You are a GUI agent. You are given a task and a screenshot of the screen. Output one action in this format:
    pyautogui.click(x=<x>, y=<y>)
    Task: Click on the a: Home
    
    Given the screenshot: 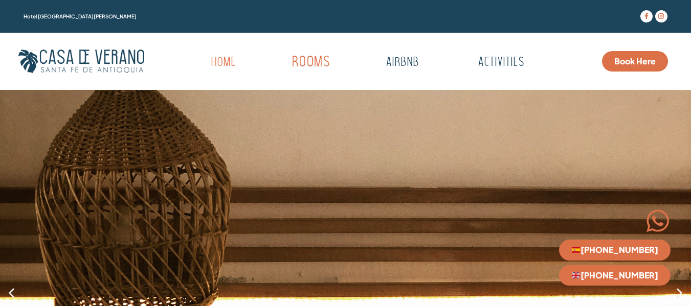 What is the action you would take?
    pyautogui.click(x=223, y=63)
    